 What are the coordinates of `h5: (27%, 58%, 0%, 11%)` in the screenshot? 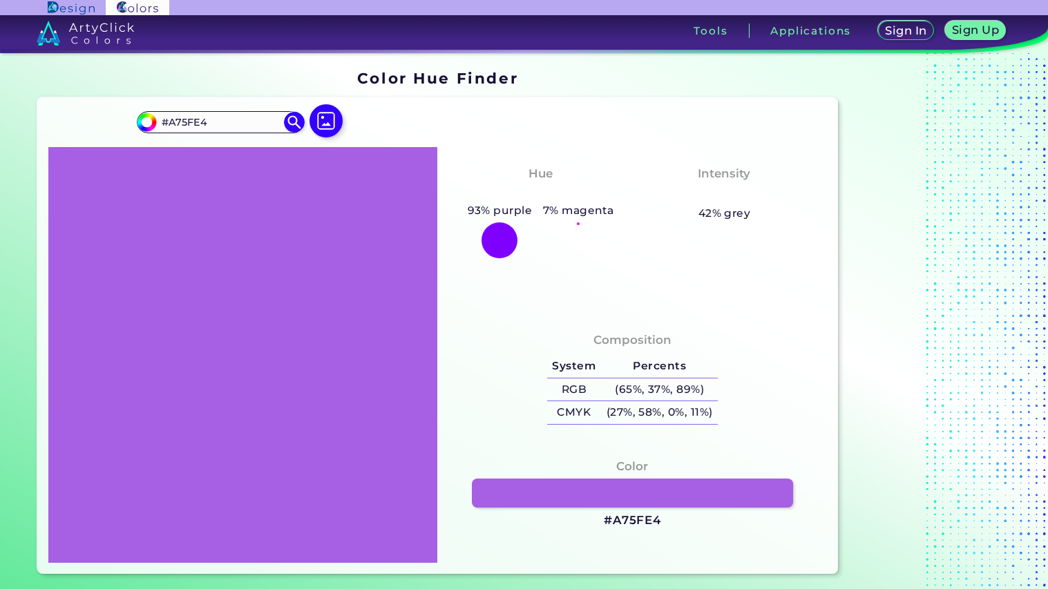 It's located at (659, 413).